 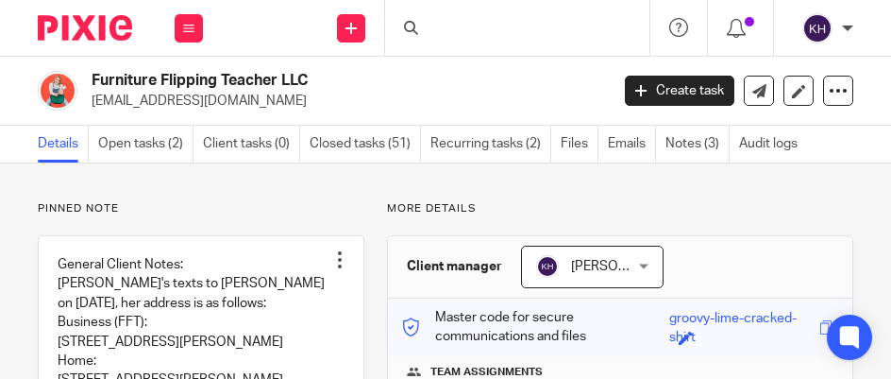 What do you see at coordinates (698, 143) in the screenshot?
I see `a: Notes (3)` at bounding box center [698, 143].